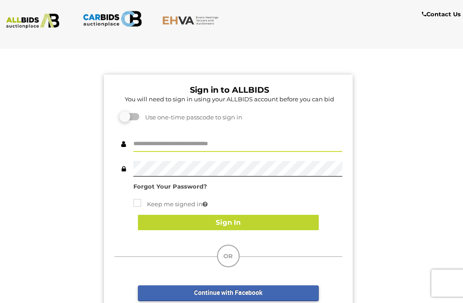 The height and width of the screenshot is (303, 463). Describe the element at coordinates (229, 293) in the screenshot. I see `a: Continue with Facebook` at that location.